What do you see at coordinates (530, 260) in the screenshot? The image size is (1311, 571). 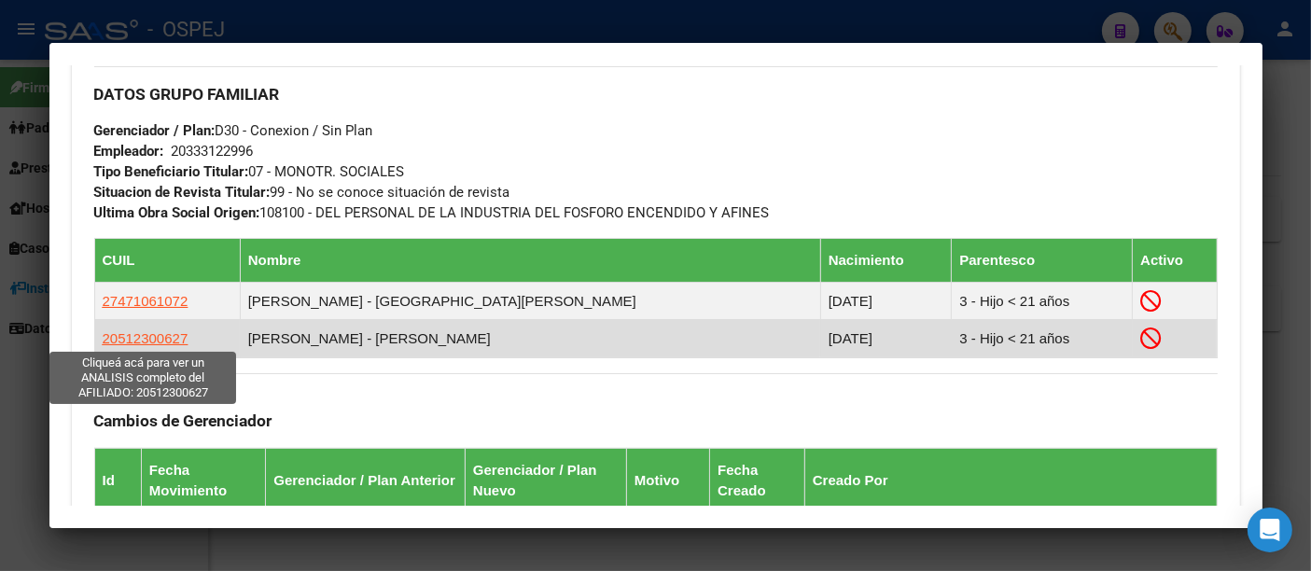 I see `th: Nombre` at bounding box center [530, 260].